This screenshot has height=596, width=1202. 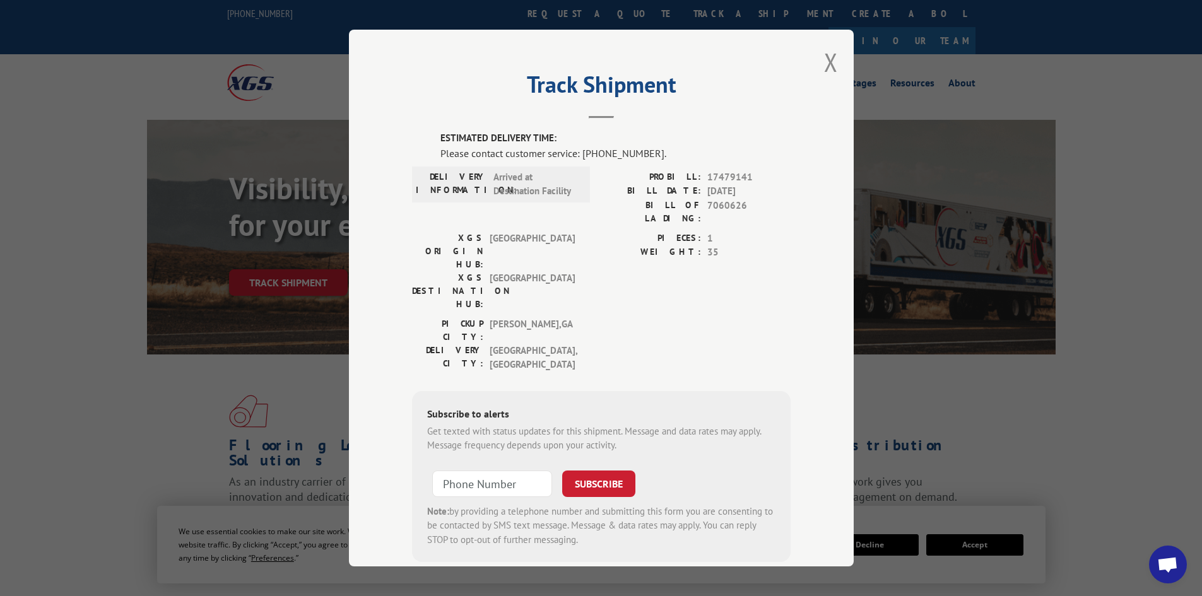 What do you see at coordinates (447, 251) in the screenshot?
I see `label: XGS ORIGIN HUB:` at bounding box center [447, 251].